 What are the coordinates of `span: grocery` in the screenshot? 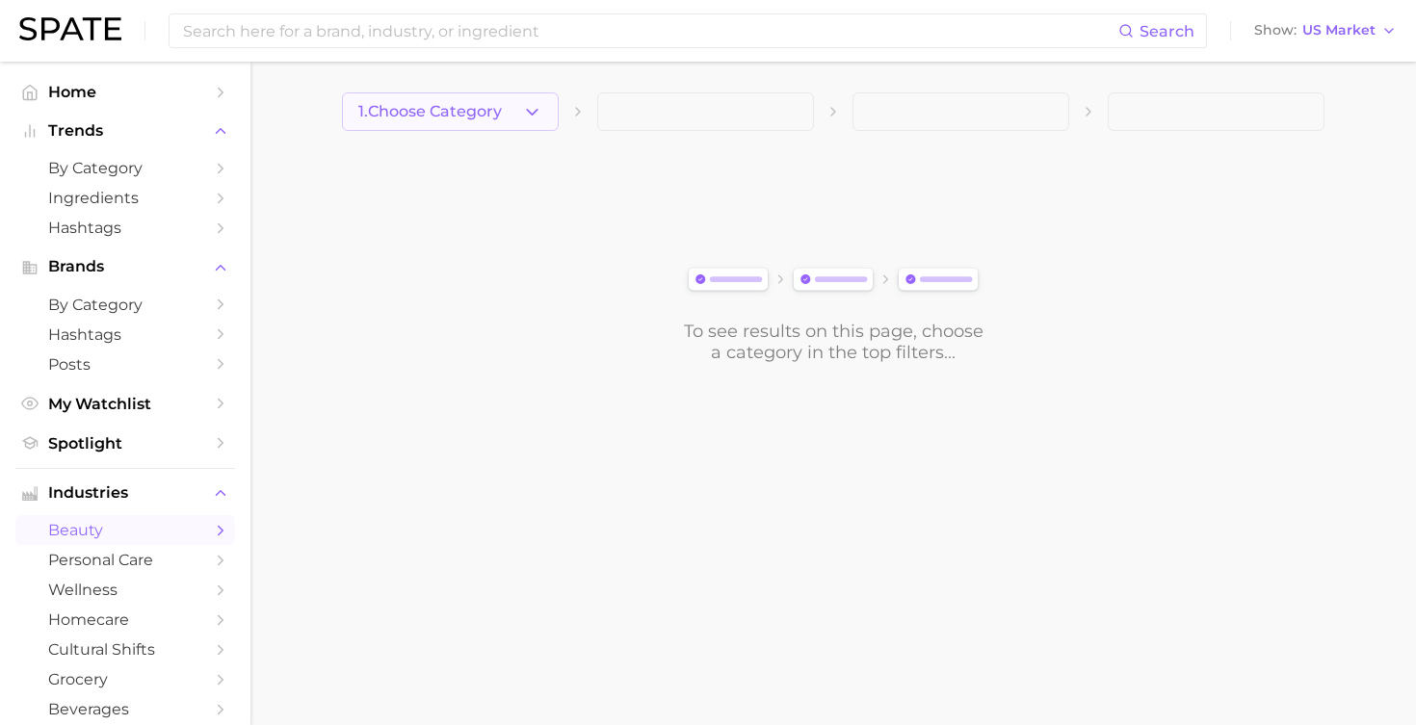 It's located at (125, 679).